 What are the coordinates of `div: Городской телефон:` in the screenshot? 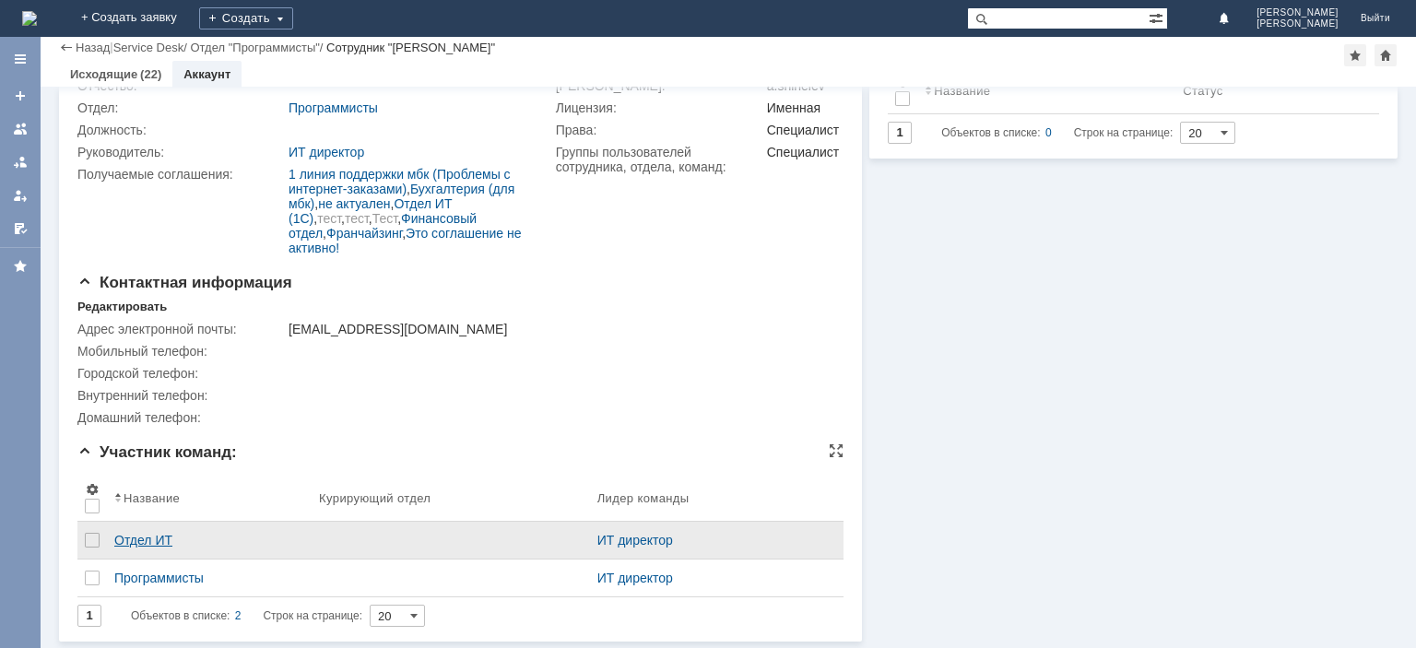 It's located at (181, 373).